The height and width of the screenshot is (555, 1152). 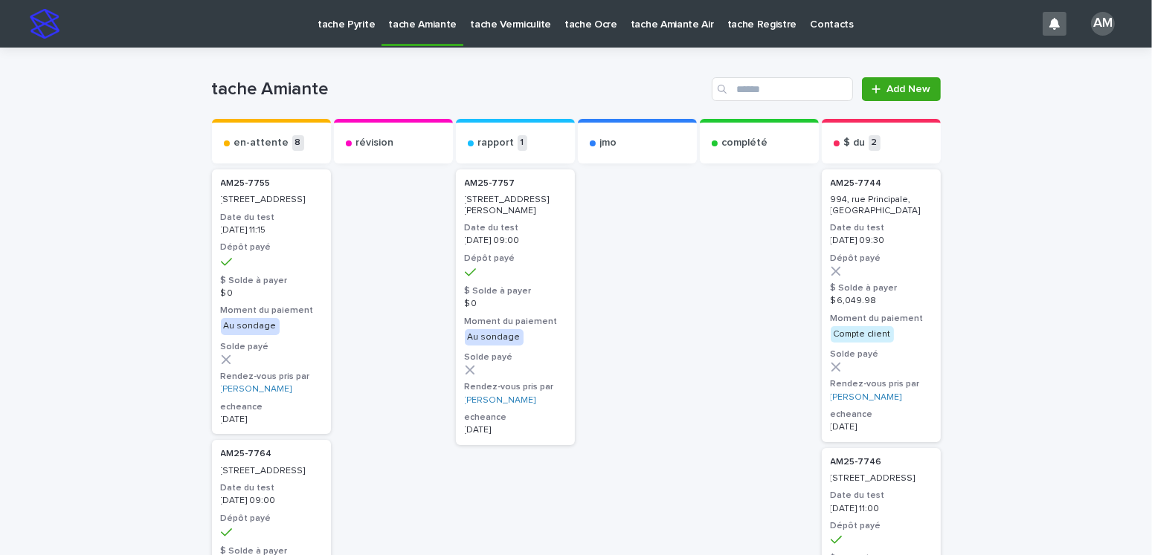 I want to click on div: Compte client, so click(x=862, y=335).